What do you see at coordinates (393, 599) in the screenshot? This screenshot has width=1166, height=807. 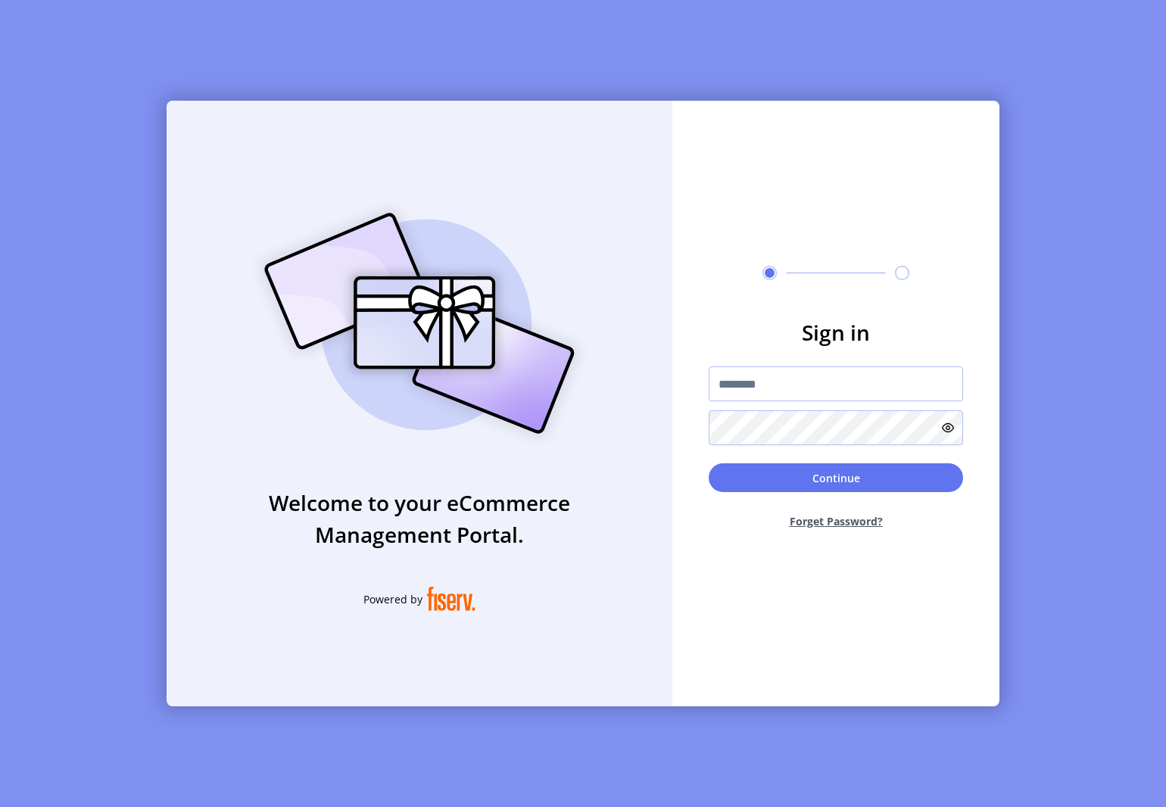 I see `span: Powered by` at bounding box center [393, 599].